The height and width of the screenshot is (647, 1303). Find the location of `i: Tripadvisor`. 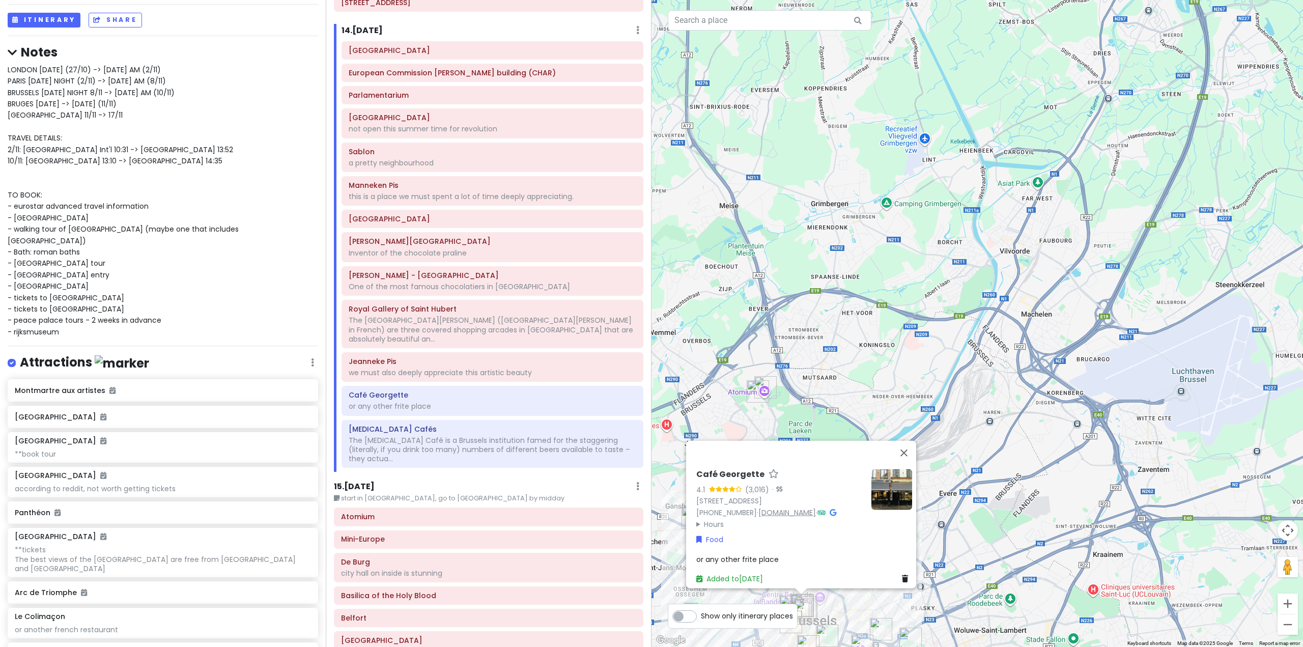

i: Tripadvisor is located at coordinates (821, 512).